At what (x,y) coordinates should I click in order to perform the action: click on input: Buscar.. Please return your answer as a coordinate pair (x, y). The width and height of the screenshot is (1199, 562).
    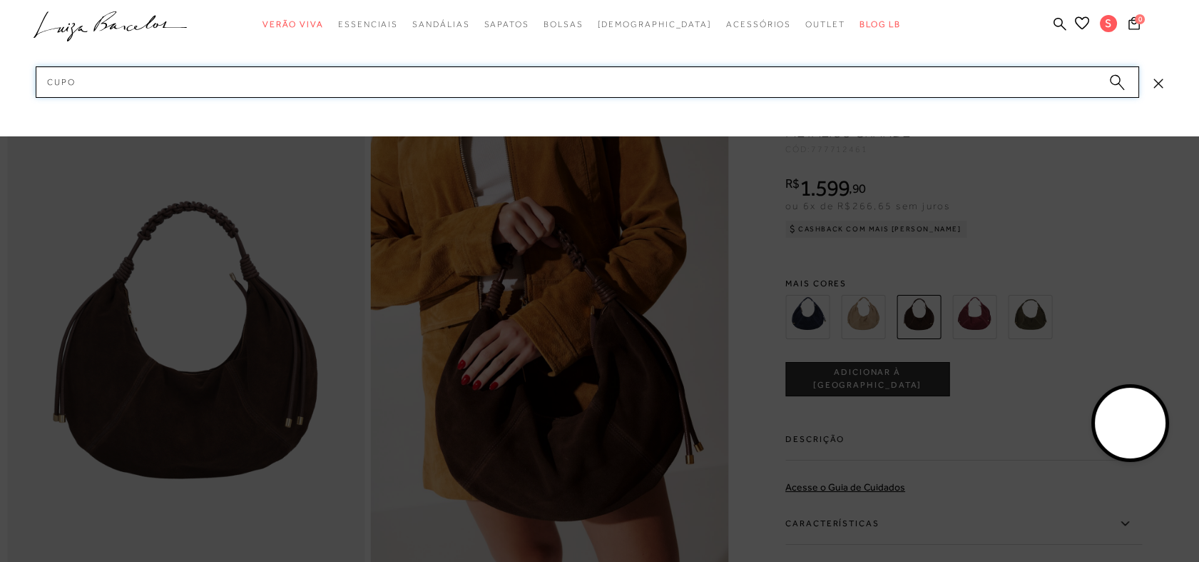
    Looking at the image, I should click on (587, 82).